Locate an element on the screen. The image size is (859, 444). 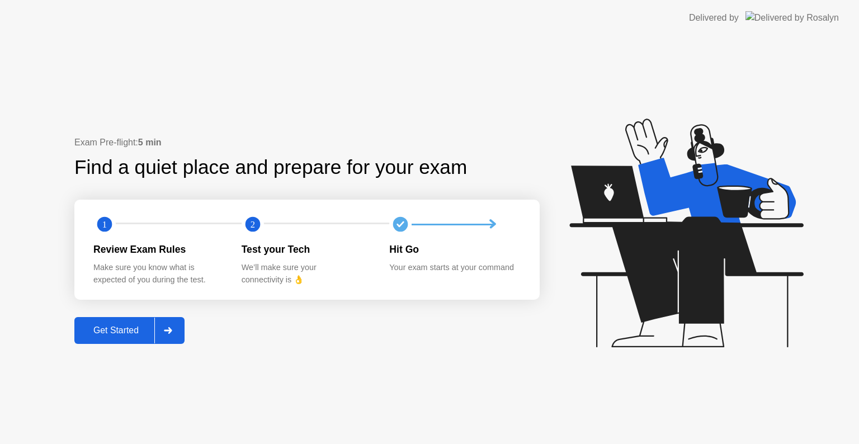
img: Delivered by Rosalyn is located at coordinates (791, 17).